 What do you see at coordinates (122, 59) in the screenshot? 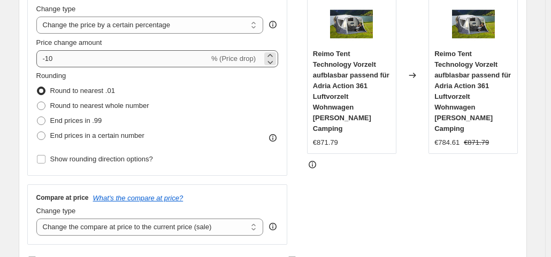
I see `input: -15` at bounding box center [122, 59].